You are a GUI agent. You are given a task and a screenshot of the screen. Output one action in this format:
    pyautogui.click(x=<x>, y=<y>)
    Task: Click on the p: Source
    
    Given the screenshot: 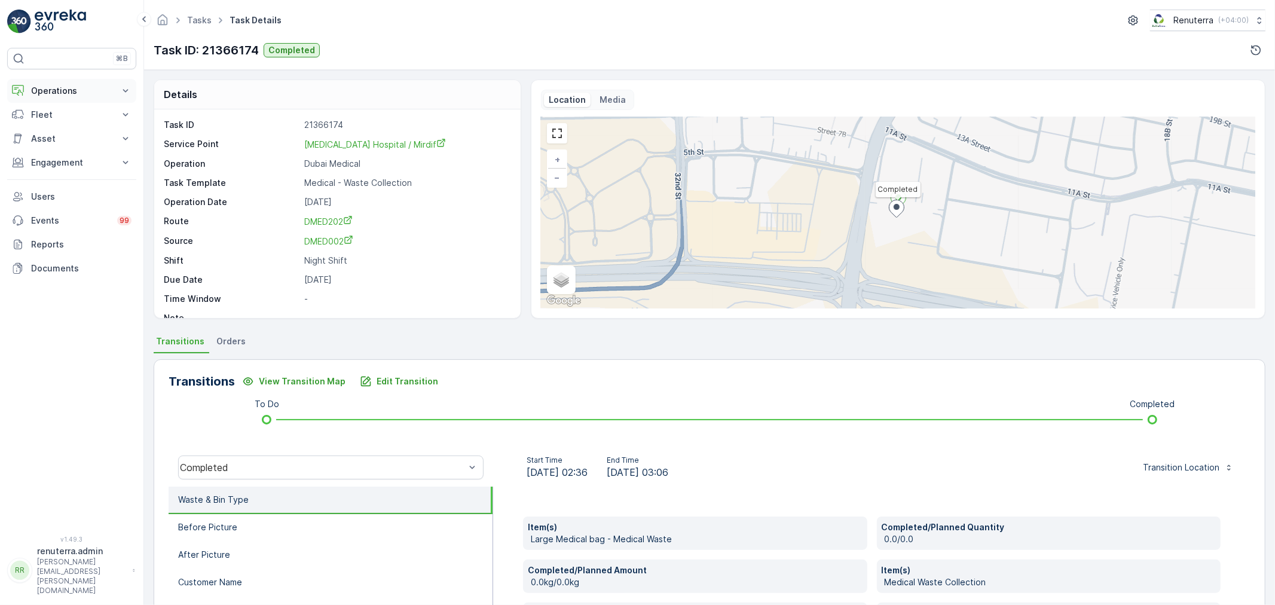 What is the action you would take?
    pyautogui.click(x=231, y=241)
    